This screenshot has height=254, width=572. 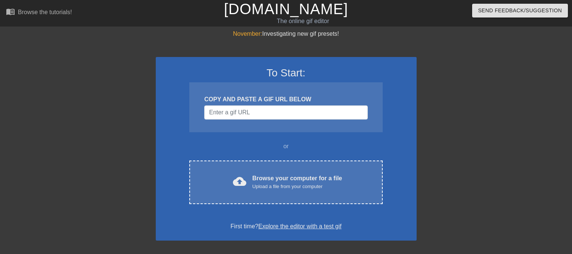 I want to click on h3: To Start:, so click(x=286, y=73).